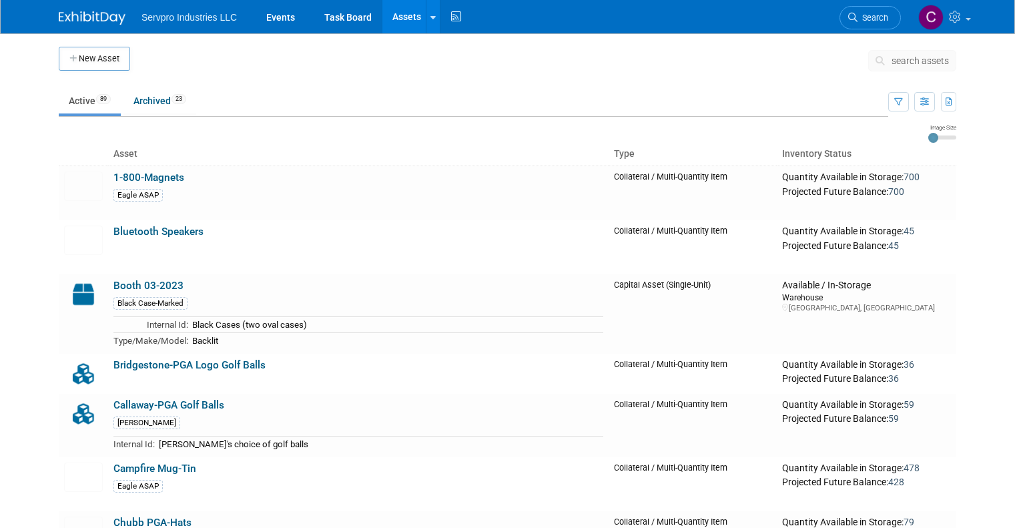 The image size is (1015, 528). I want to click on a: 1-800-Magnets, so click(149, 177).